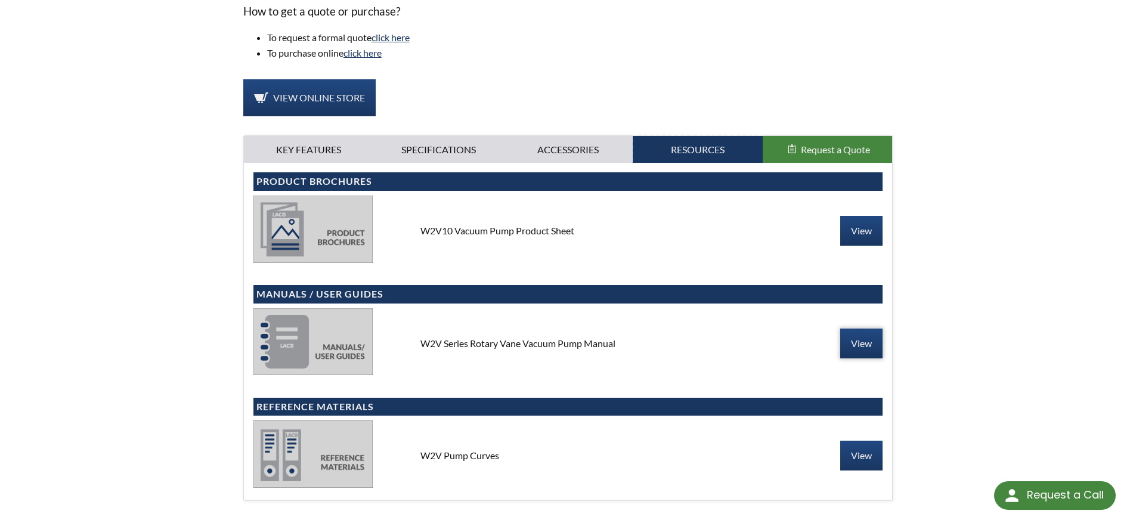 This screenshot has width=1136, height=517. What do you see at coordinates (568, 11) in the screenshot?
I see `p: How to get a quote or purchase?` at bounding box center [568, 11].